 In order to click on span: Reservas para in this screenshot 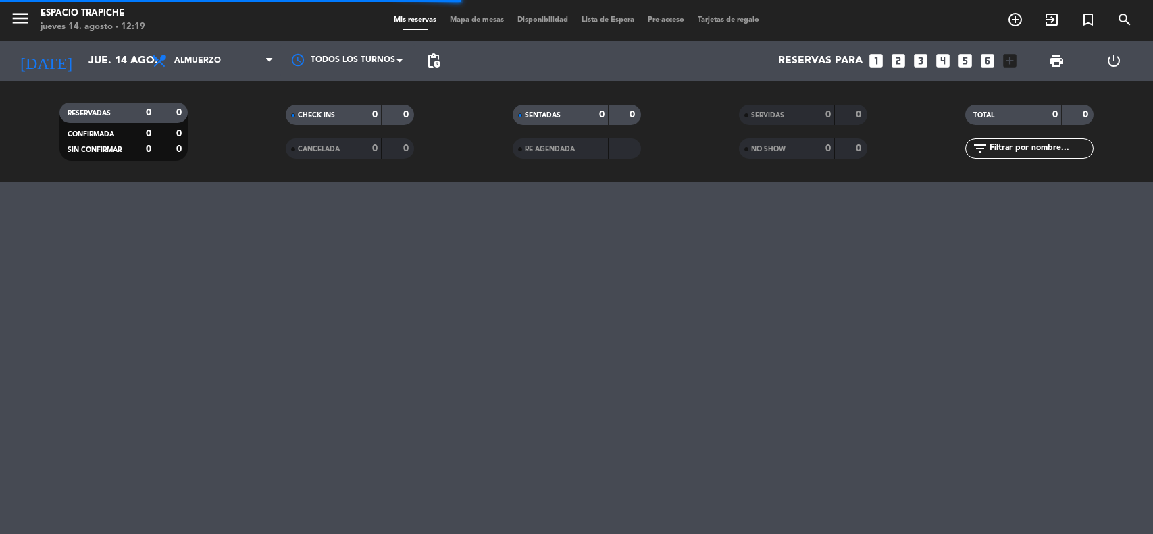, I will do `click(820, 61)`.